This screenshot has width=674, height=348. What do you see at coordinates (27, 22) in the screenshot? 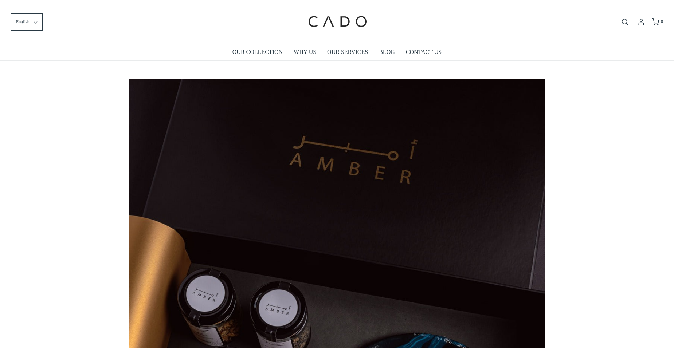
I see `button: English` at bounding box center [27, 22].